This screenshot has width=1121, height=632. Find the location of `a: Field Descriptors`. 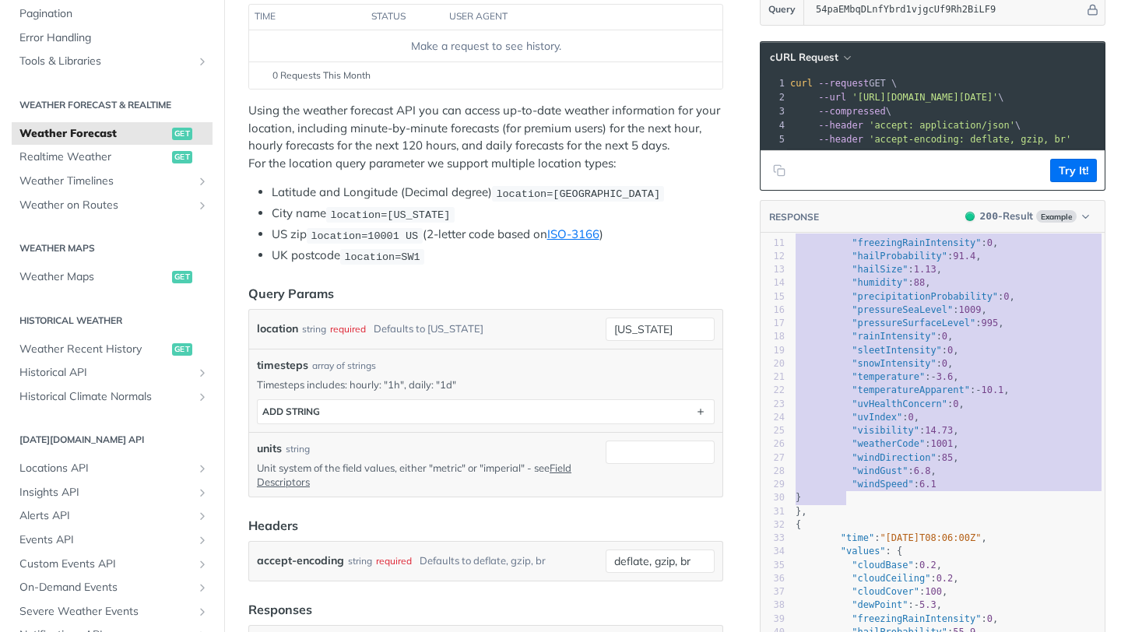

a: Field Descriptors is located at coordinates (414, 475).